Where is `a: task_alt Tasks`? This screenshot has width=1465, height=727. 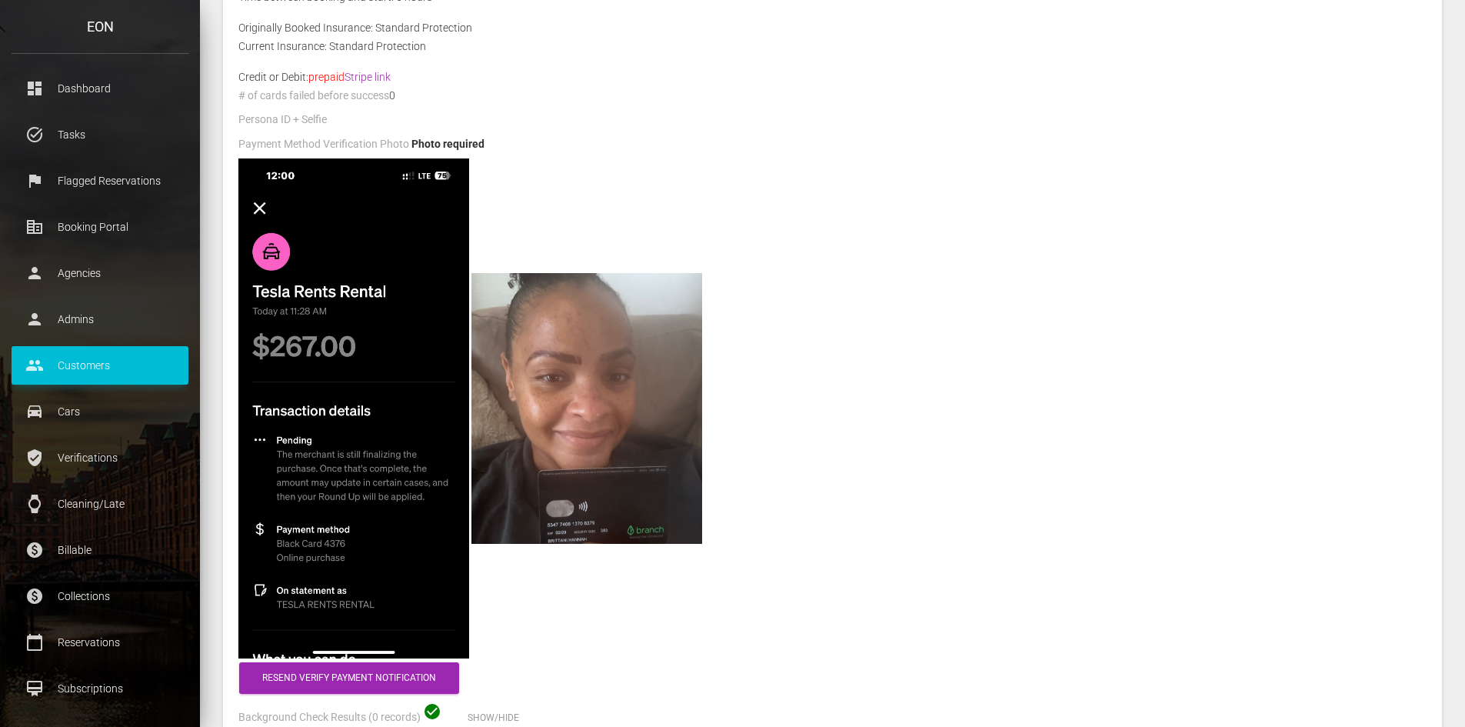 a: task_alt Tasks is located at coordinates (100, 135).